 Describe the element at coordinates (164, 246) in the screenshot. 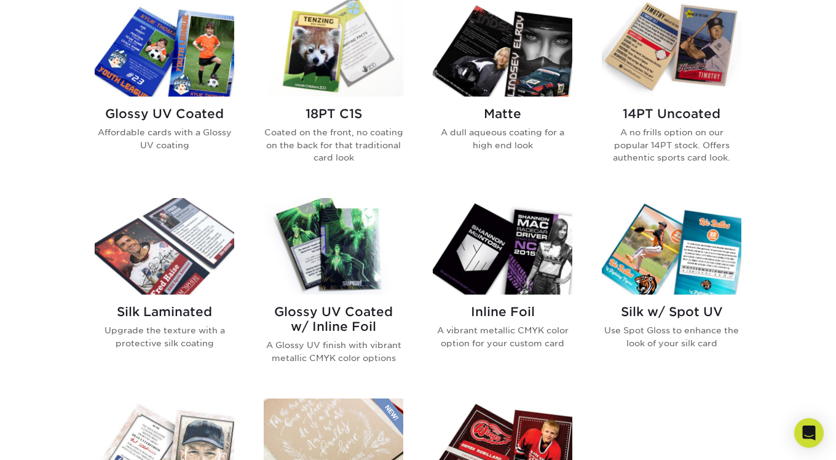

I see `img: Silk Laminated Trading Cards` at that location.